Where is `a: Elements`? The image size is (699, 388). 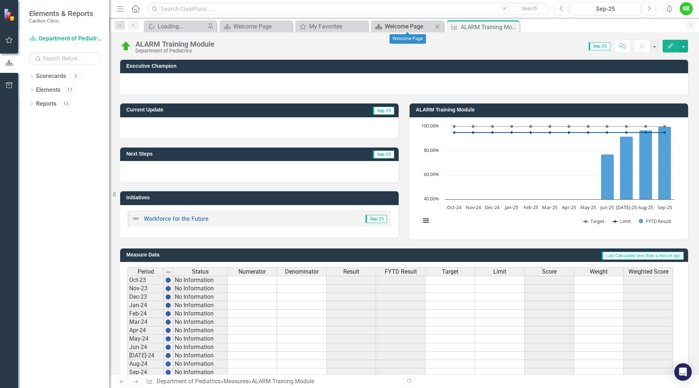 a: Elements is located at coordinates (48, 90).